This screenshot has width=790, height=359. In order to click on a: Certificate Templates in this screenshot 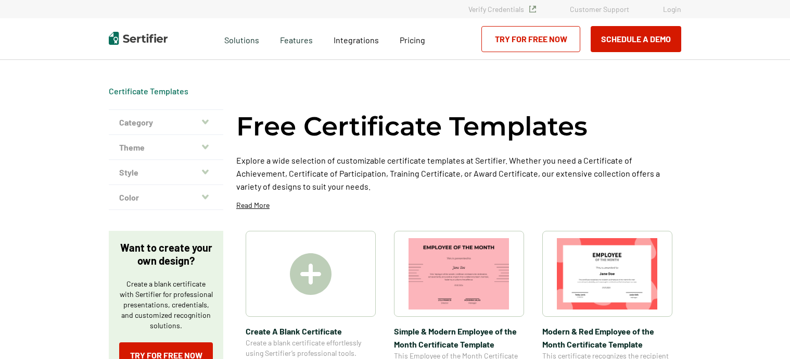, I will do `click(148, 91)`.